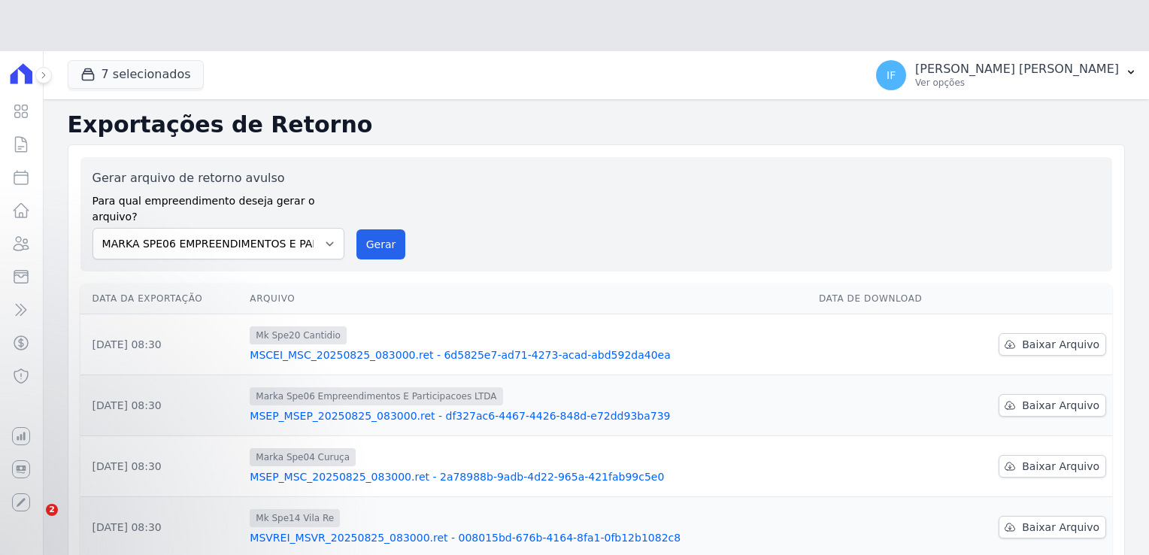 This screenshot has width=1149, height=555. What do you see at coordinates (1017, 83) in the screenshot?
I see `p: Ver opções` at bounding box center [1017, 83].